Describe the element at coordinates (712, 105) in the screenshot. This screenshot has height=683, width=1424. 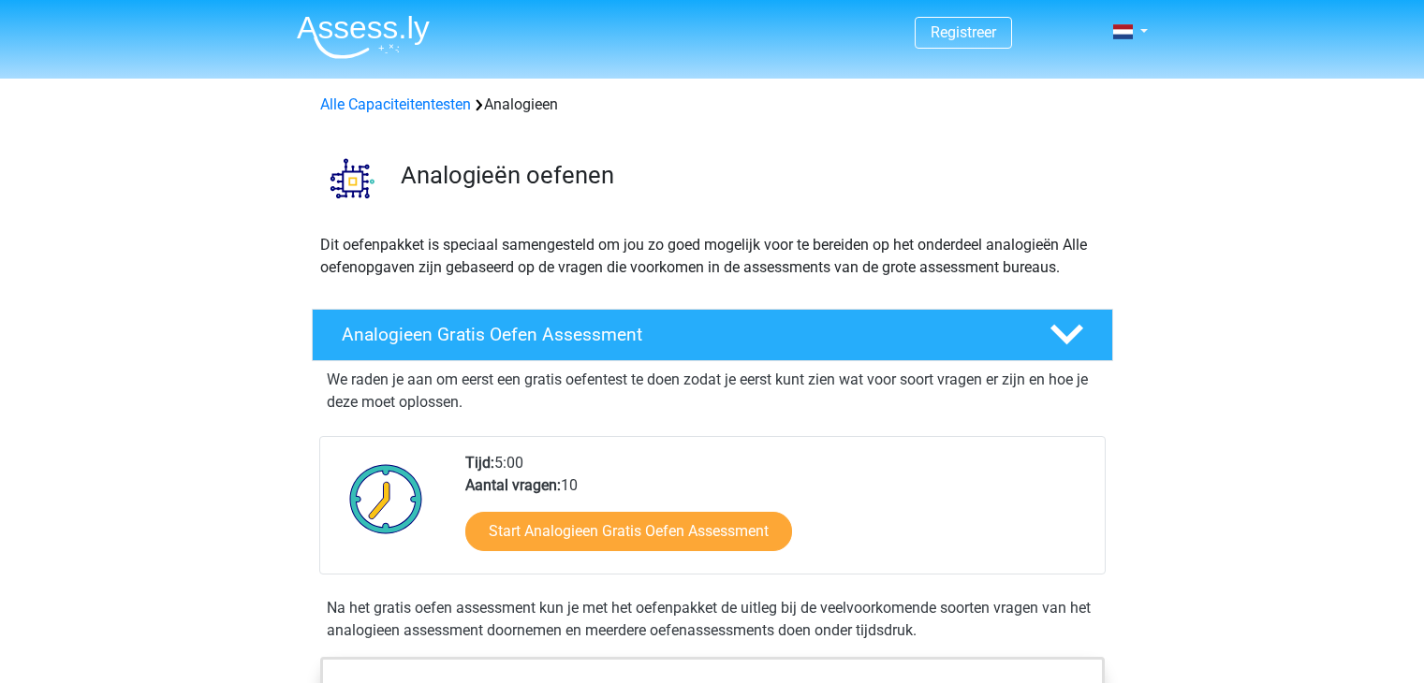
I see `div: Analogieen` at that location.